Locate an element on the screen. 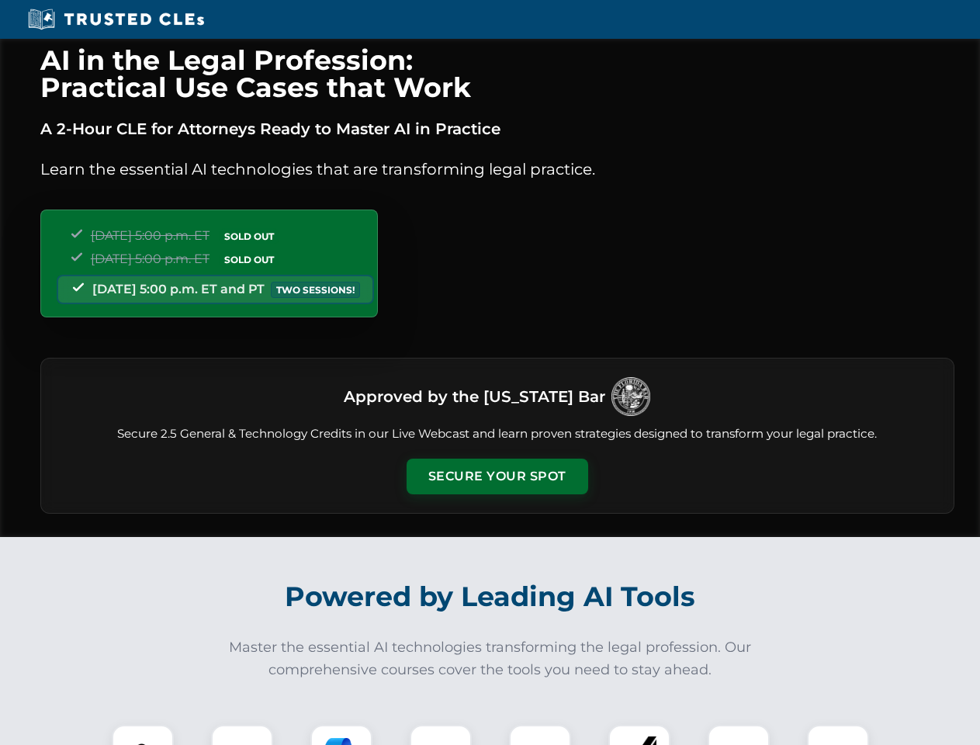 The height and width of the screenshot is (745, 980). p: A 2-Hour CLE for Attorneys Ready to Master AI in Practice is located at coordinates (497, 129).